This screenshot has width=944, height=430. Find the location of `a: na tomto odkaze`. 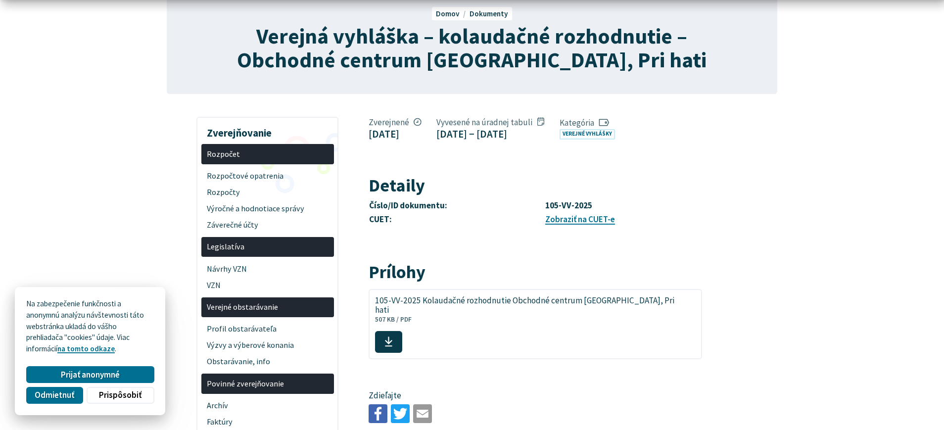

a: na tomto odkaze is located at coordinates (86, 348).